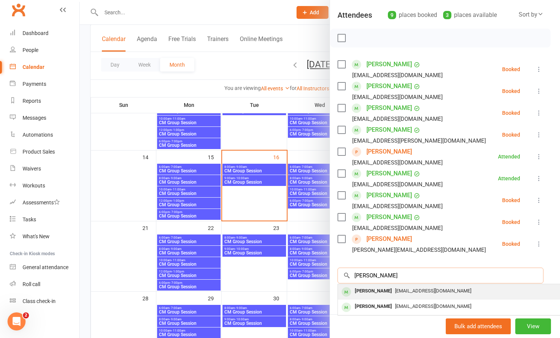 The width and height of the screenshot is (560, 338). Describe the element at coordinates (41, 202) in the screenshot. I see `div: Assessments` at that location.